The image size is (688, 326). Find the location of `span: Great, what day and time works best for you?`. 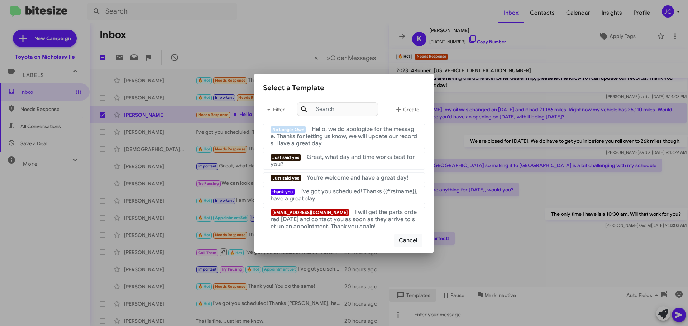

span: Great, what day and time works best for you? is located at coordinates (342, 161).